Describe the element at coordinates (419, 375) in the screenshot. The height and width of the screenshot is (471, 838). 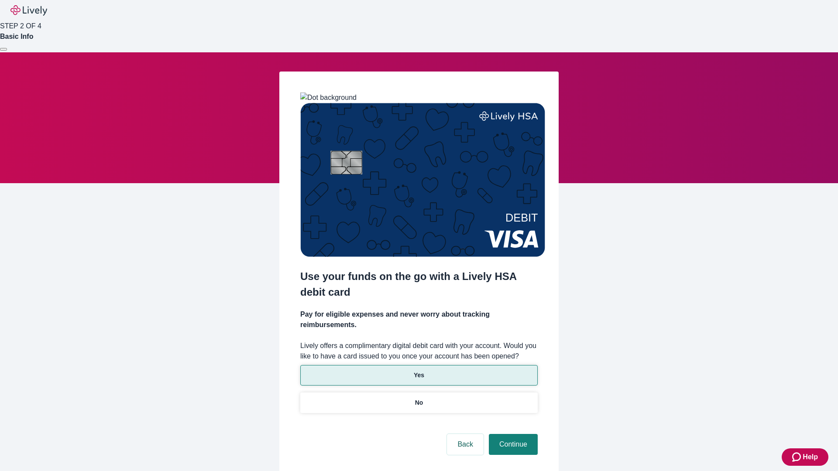
I see `button: Yes` at that location.